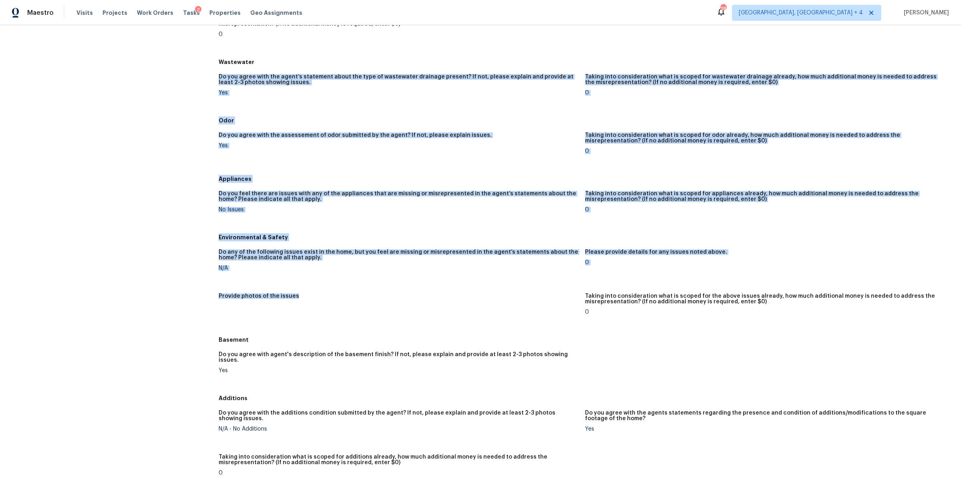 The height and width of the screenshot is (479, 961). Describe the element at coordinates (355, 135) in the screenshot. I see `h5: Do you agree with the assessement of odor submitted by the agent? If not, please explain issues.` at that location.